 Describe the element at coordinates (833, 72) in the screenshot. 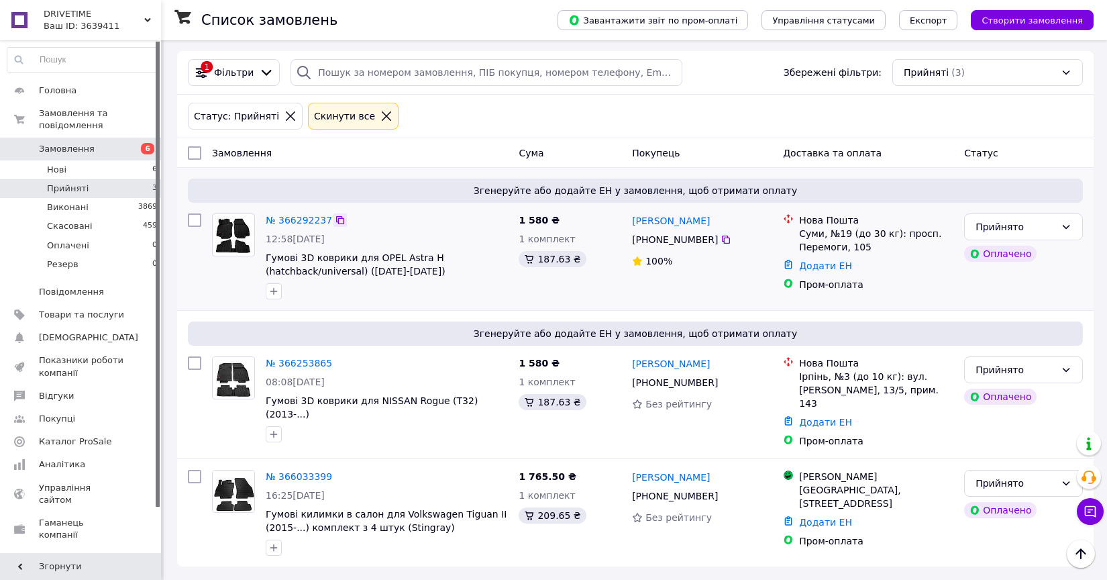

I see `span: Збережені фільтри:` at that location.